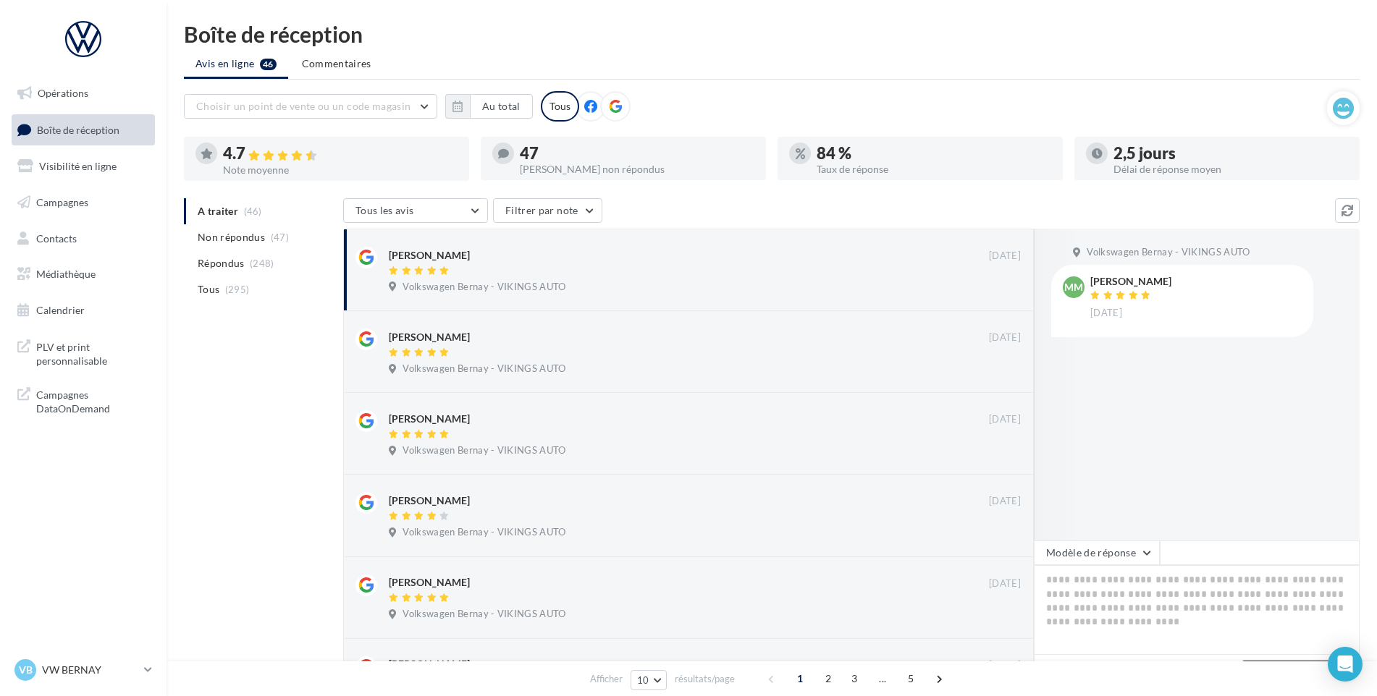  Describe the element at coordinates (1345, 665) in the screenshot. I see `div: Open Intercom Messenger` at that location.